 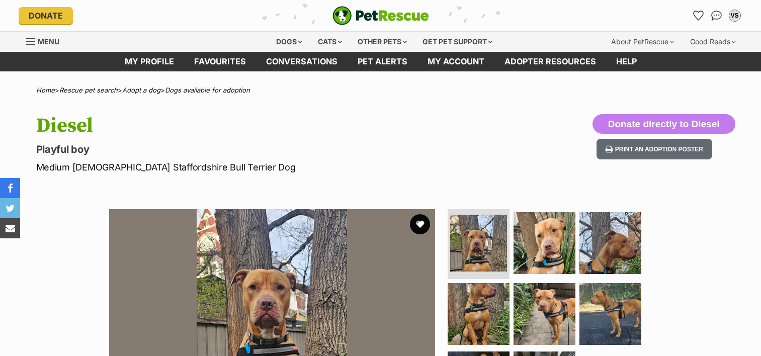 What do you see at coordinates (735, 16) in the screenshot?
I see `div: VS` at bounding box center [735, 16].